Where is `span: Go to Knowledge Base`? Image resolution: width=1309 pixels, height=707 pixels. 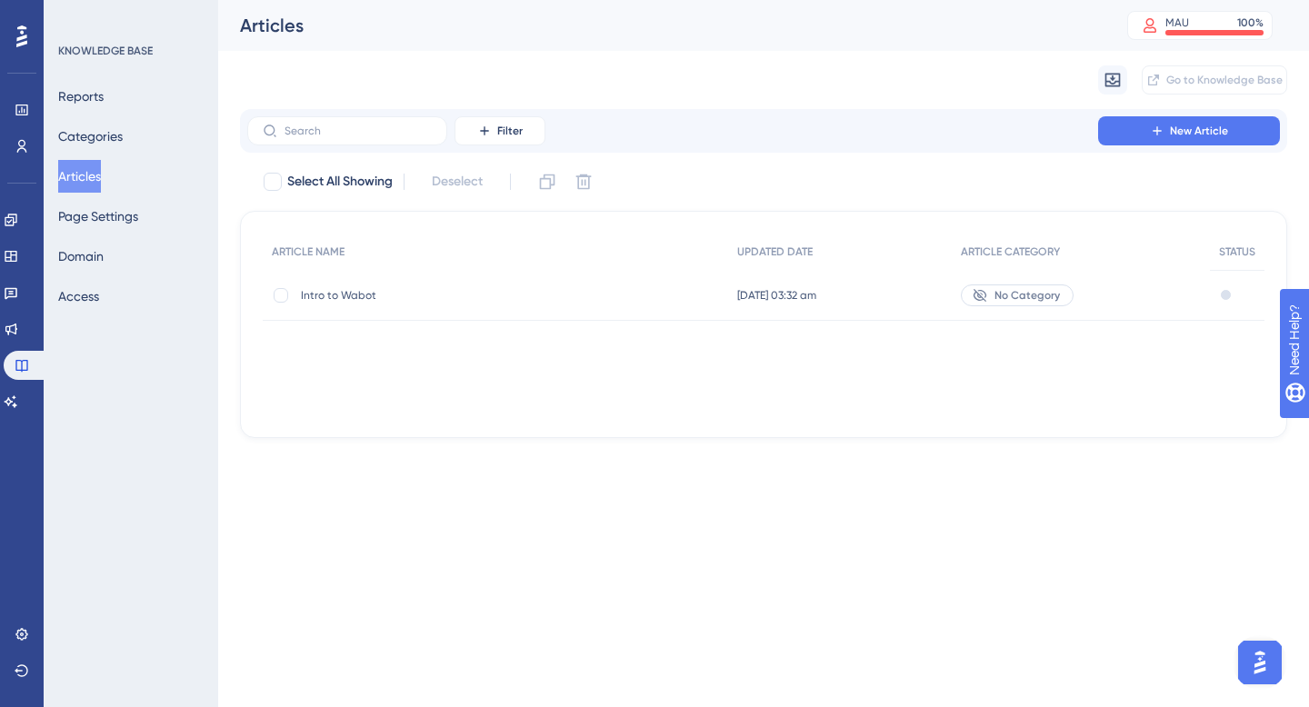
span: Go to Knowledge Base is located at coordinates (1224, 80).